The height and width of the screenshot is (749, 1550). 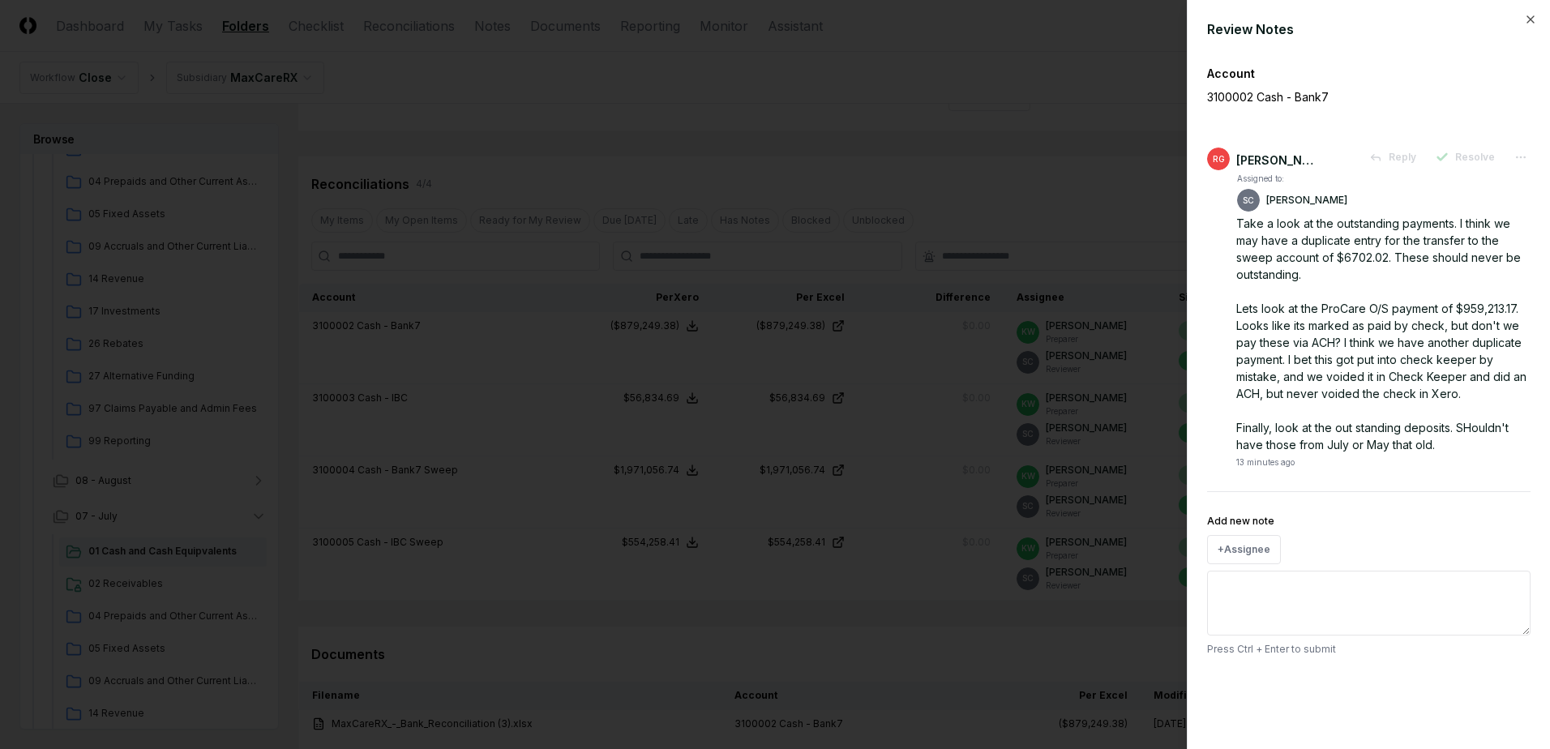 What do you see at coordinates (1369, 73) in the screenshot?
I see `div: Account` at bounding box center [1369, 73].